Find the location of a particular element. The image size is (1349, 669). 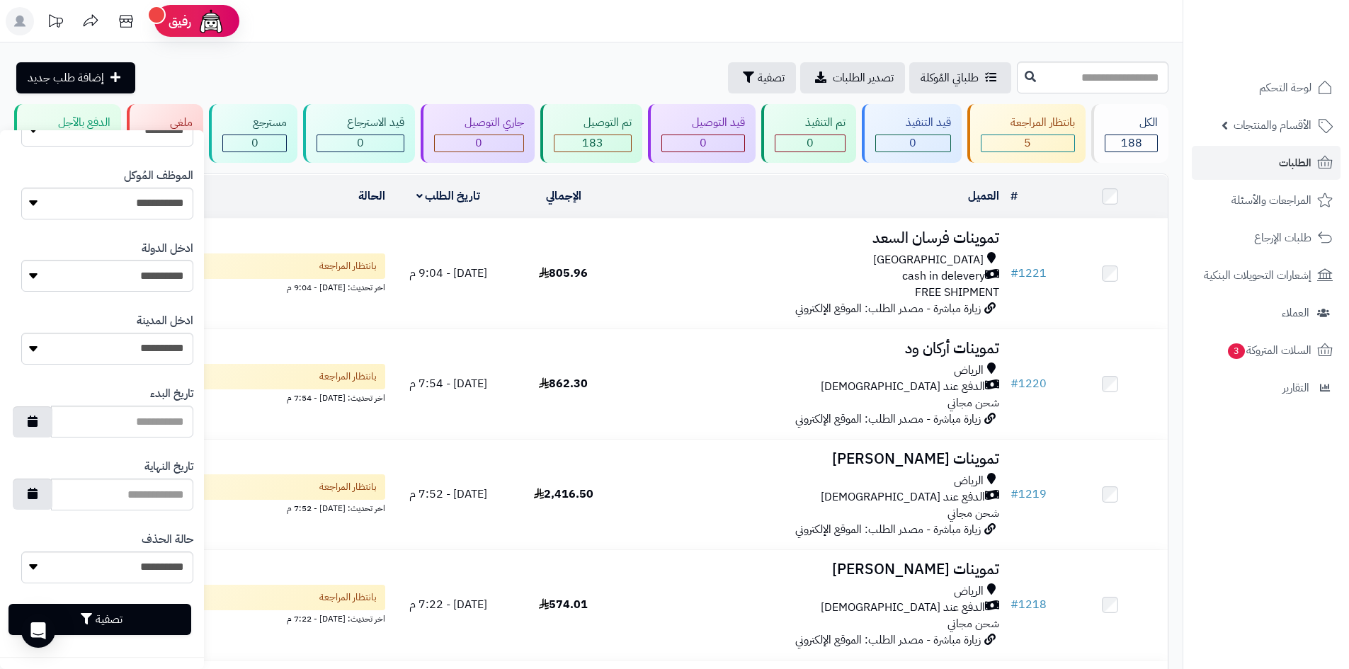

span: طلباتي المُوكلة is located at coordinates (949, 78).